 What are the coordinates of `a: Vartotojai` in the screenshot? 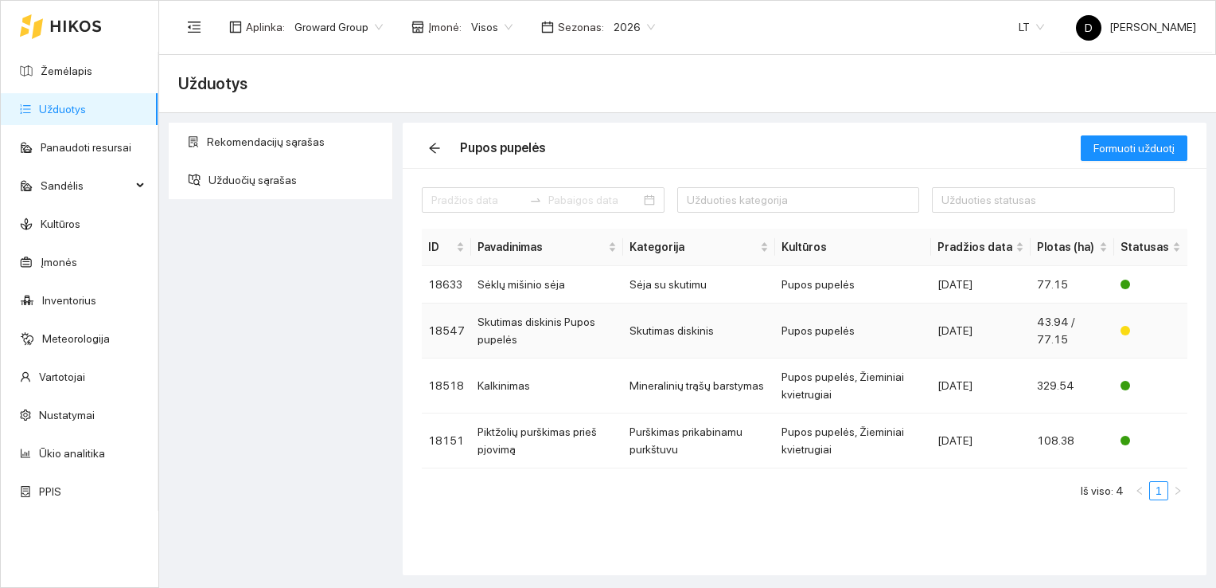 It's located at (62, 377).